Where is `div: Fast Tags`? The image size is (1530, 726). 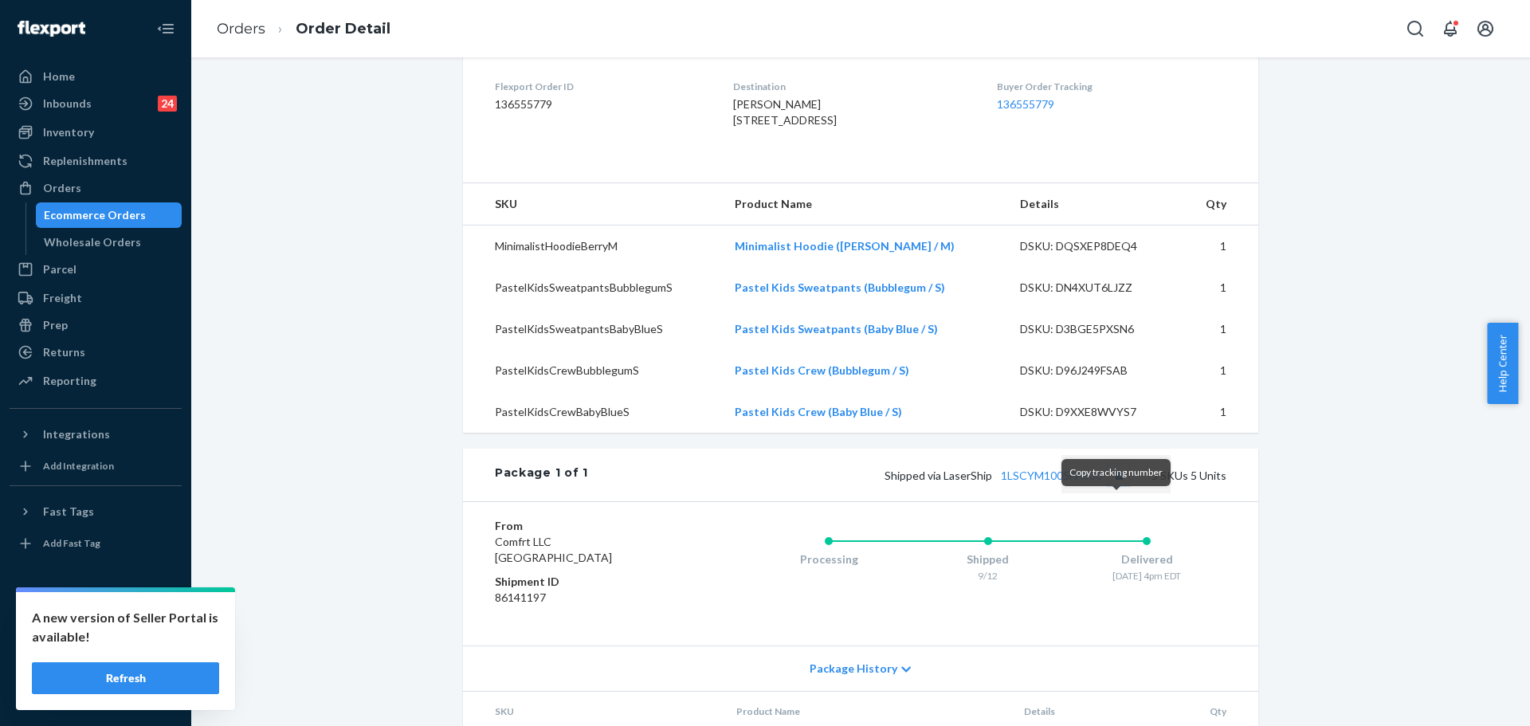 div: Fast Tags is located at coordinates (69, 512).